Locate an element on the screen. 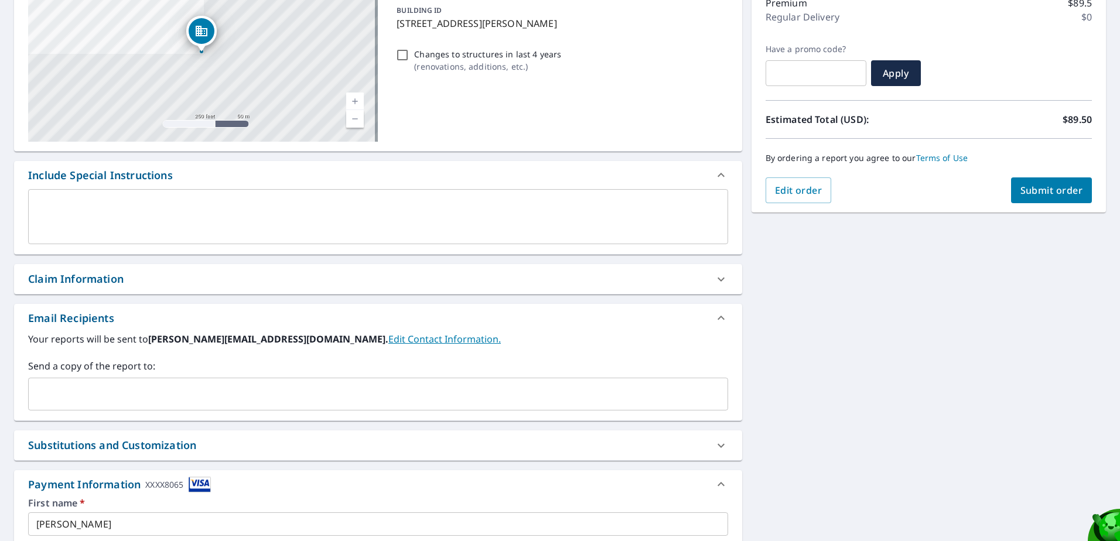  div: Payment InformationXXXX8065cardImage is located at coordinates (378, 484).